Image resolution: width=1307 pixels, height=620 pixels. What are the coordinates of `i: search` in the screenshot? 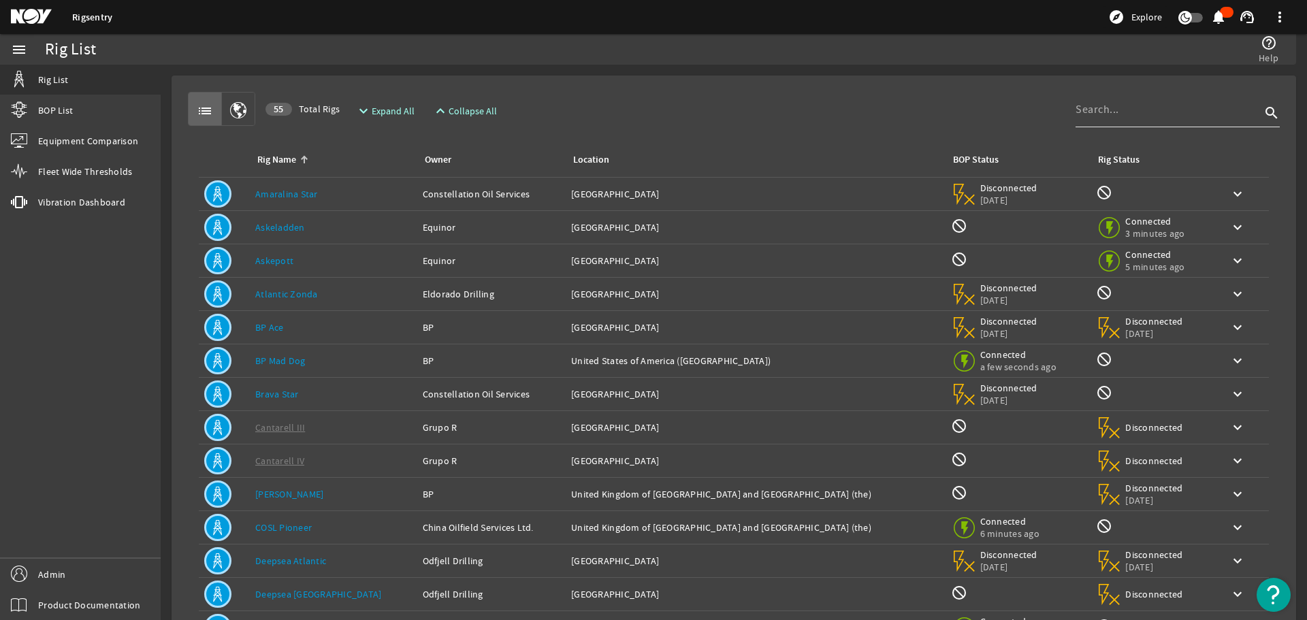 It's located at (1272, 113).